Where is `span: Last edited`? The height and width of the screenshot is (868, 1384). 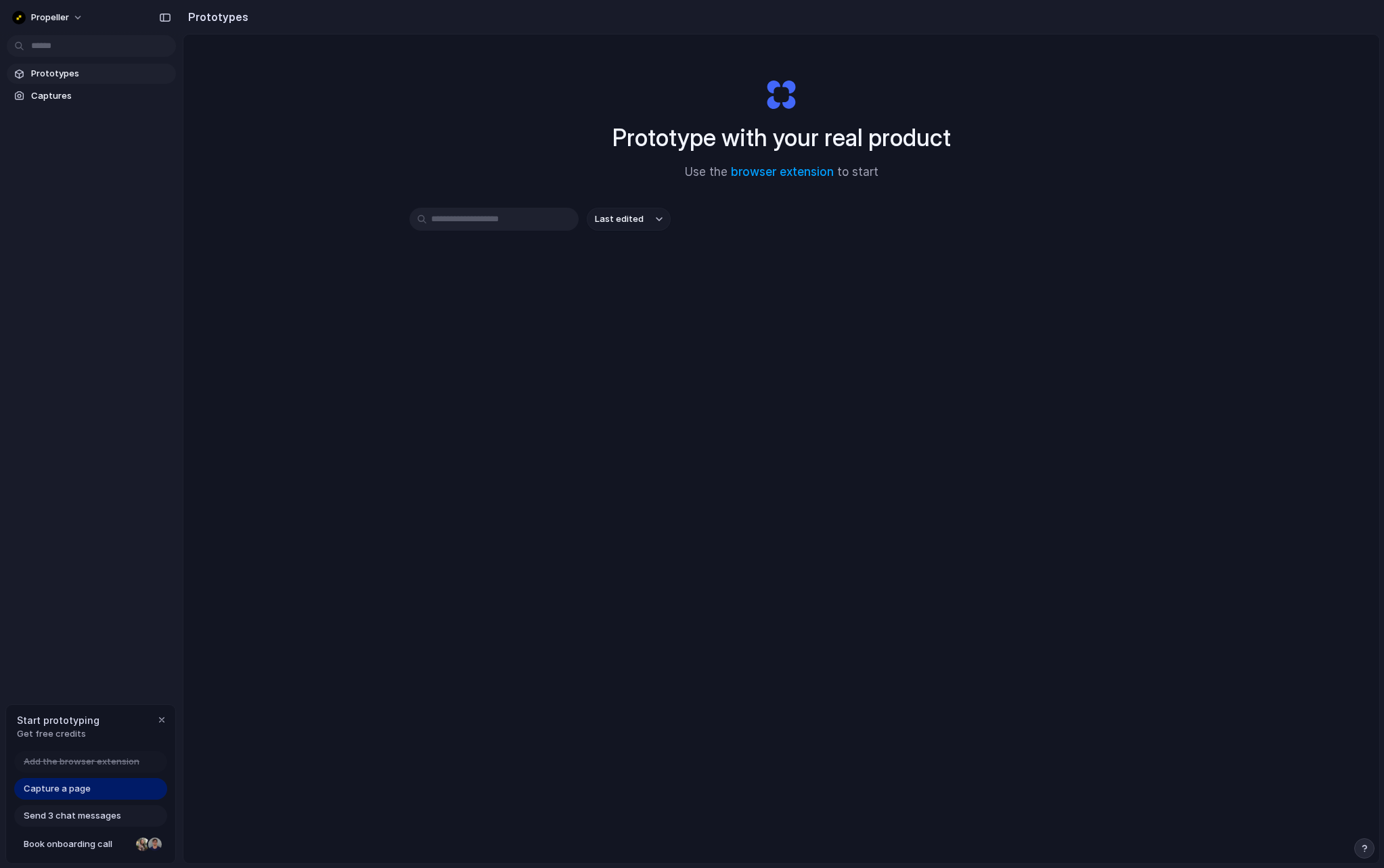
span: Last edited is located at coordinates (619, 219).